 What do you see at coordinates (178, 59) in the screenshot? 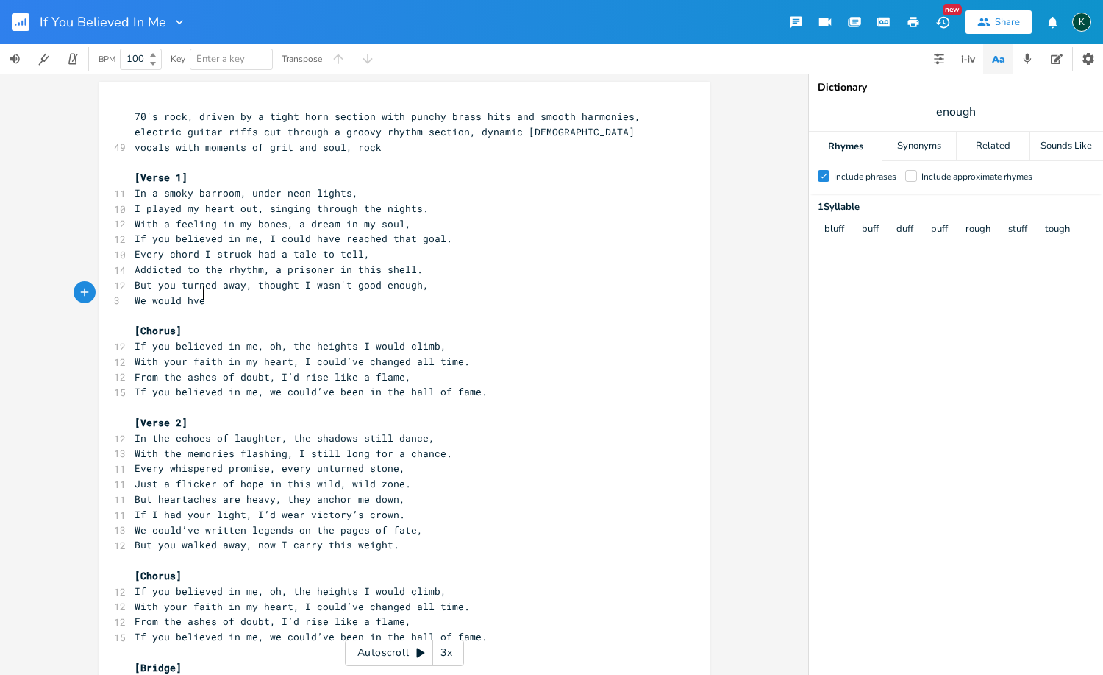
I see `div: Key` at bounding box center [178, 59].